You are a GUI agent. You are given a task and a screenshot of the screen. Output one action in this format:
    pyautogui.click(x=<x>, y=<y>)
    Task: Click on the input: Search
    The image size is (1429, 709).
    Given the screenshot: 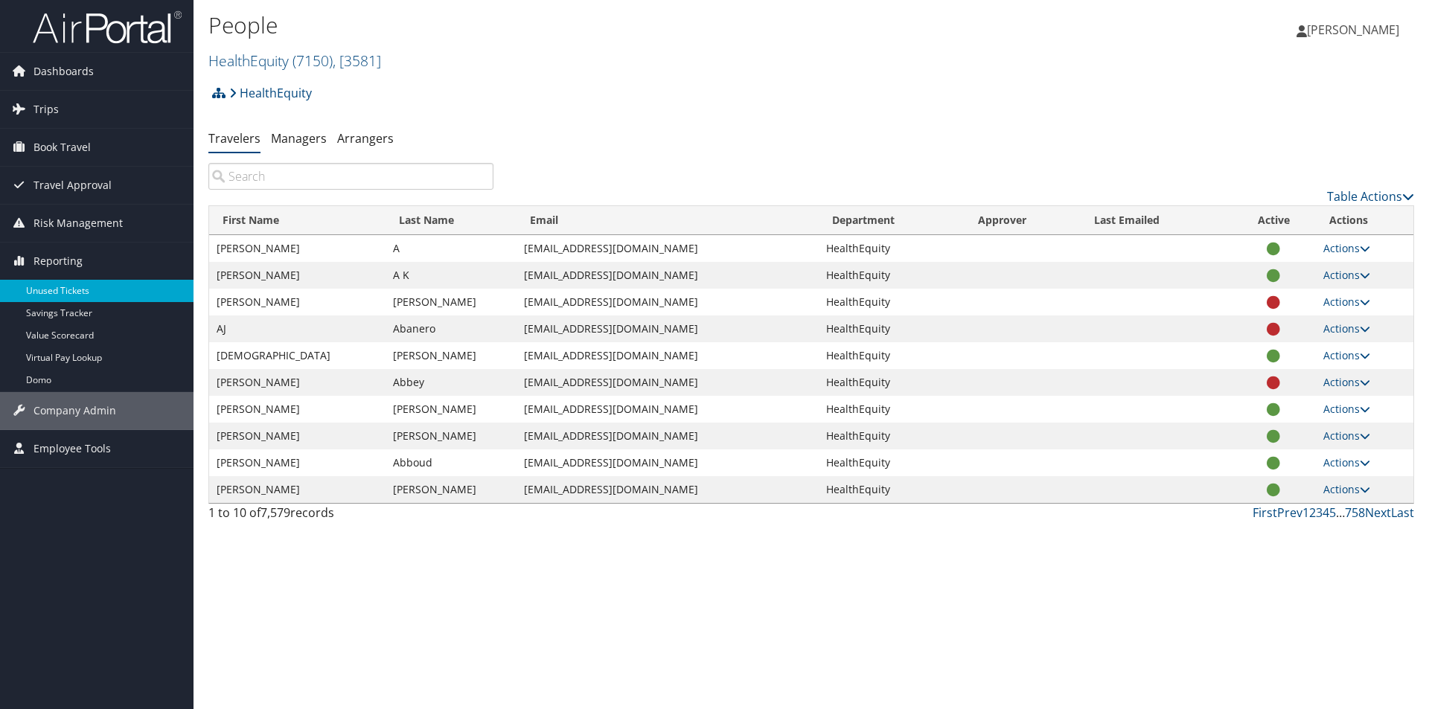 What is the action you would take?
    pyautogui.click(x=350, y=176)
    